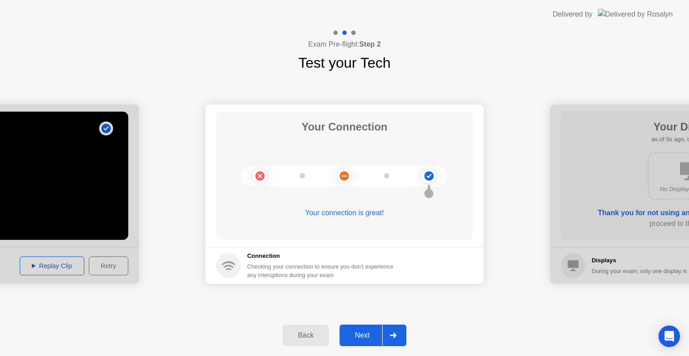  Describe the element at coordinates (635, 14) in the screenshot. I see `img: Delivered by Rosalyn` at that location.